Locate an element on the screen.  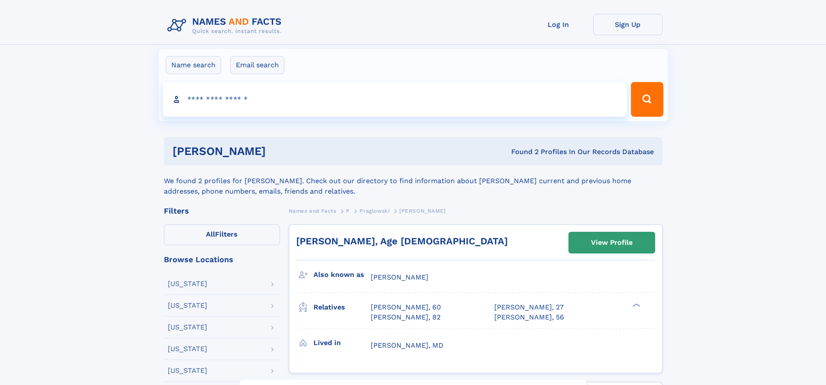
label: Email search is located at coordinates (257, 65).